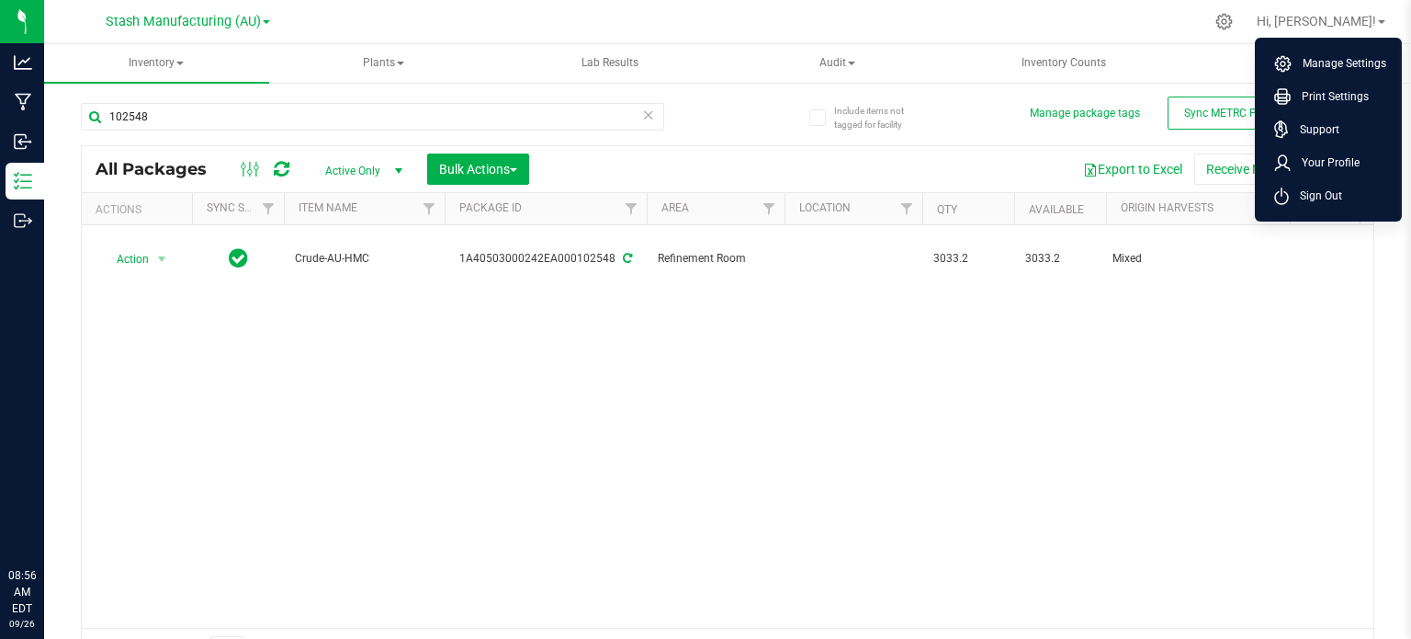 Image resolution: width=1411 pixels, height=639 pixels. What do you see at coordinates (156, 63) in the screenshot?
I see `a: Inventory` at bounding box center [156, 63].